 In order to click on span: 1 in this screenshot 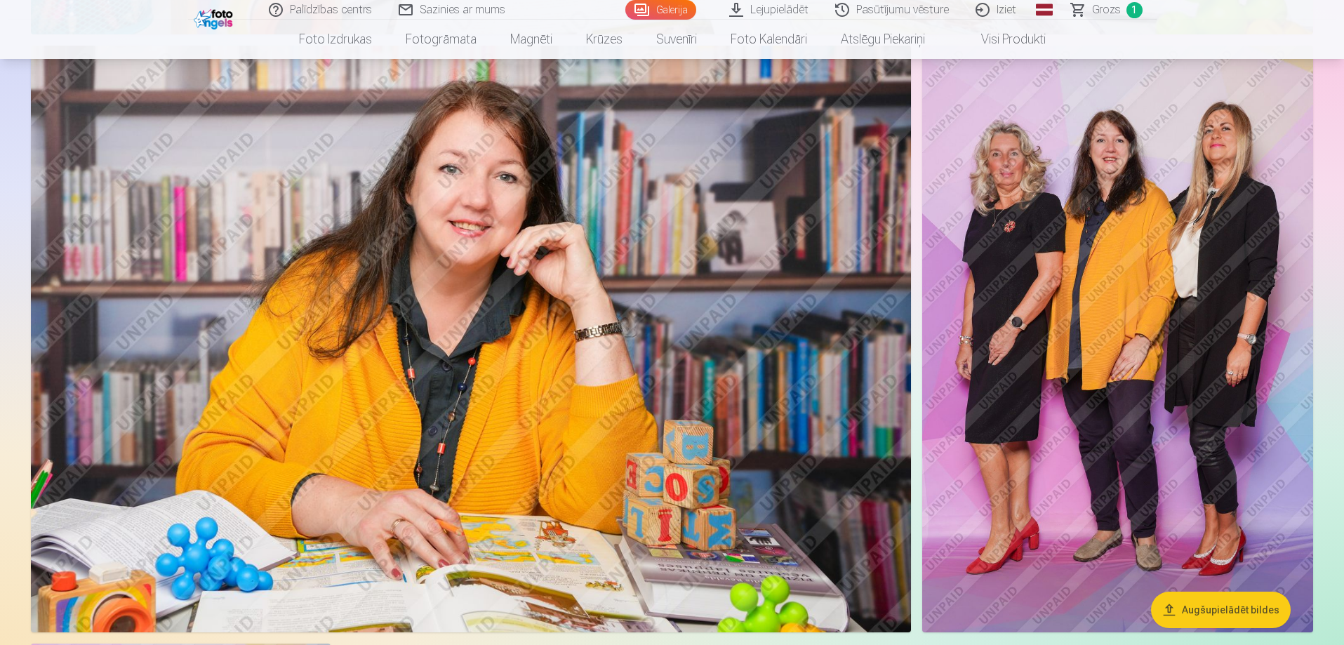, I will do `click(1134, 10)`.